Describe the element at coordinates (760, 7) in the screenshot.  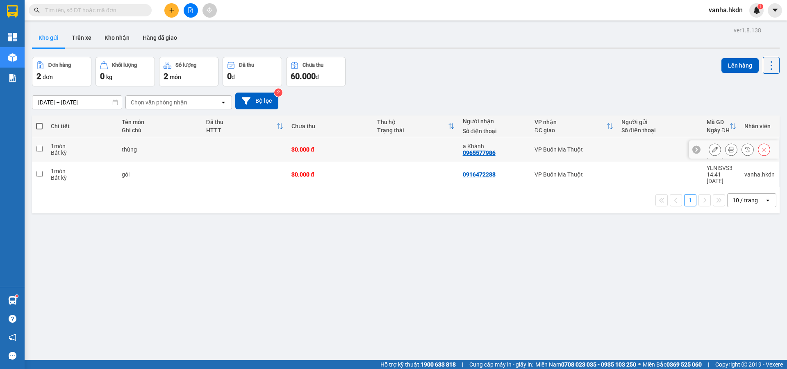
I see `span: 1` at that location.